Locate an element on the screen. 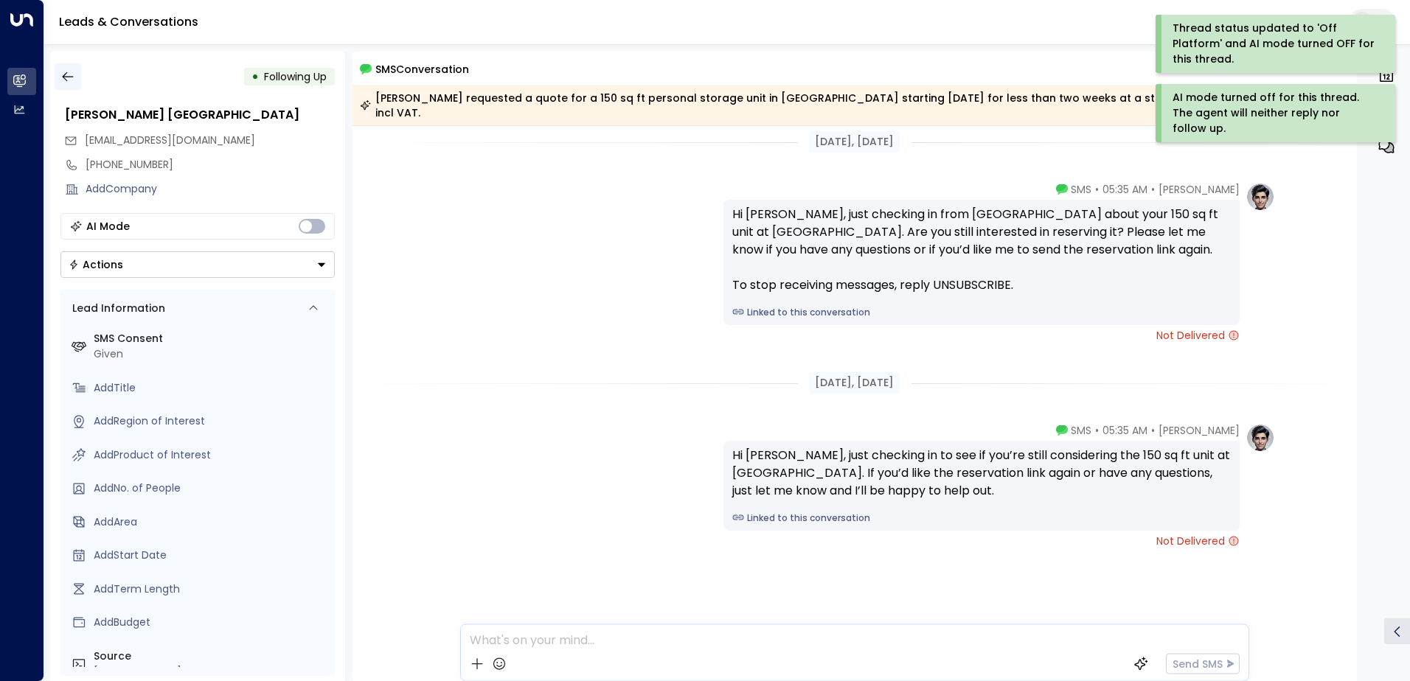  div: AddStart Date is located at coordinates (211, 555).